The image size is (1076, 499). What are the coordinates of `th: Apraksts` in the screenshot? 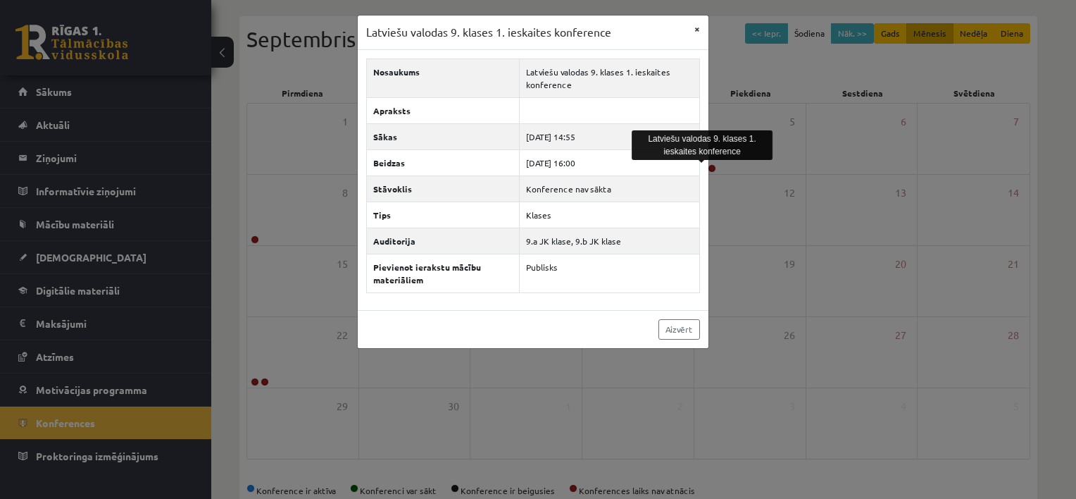 It's located at (443, 110).